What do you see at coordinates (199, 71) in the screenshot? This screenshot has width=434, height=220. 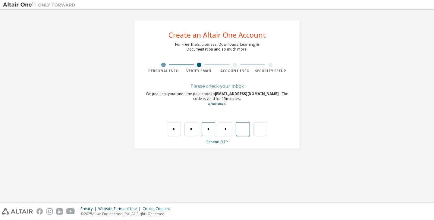 I see `div: Verify Email` at bounding box center [199, 71].